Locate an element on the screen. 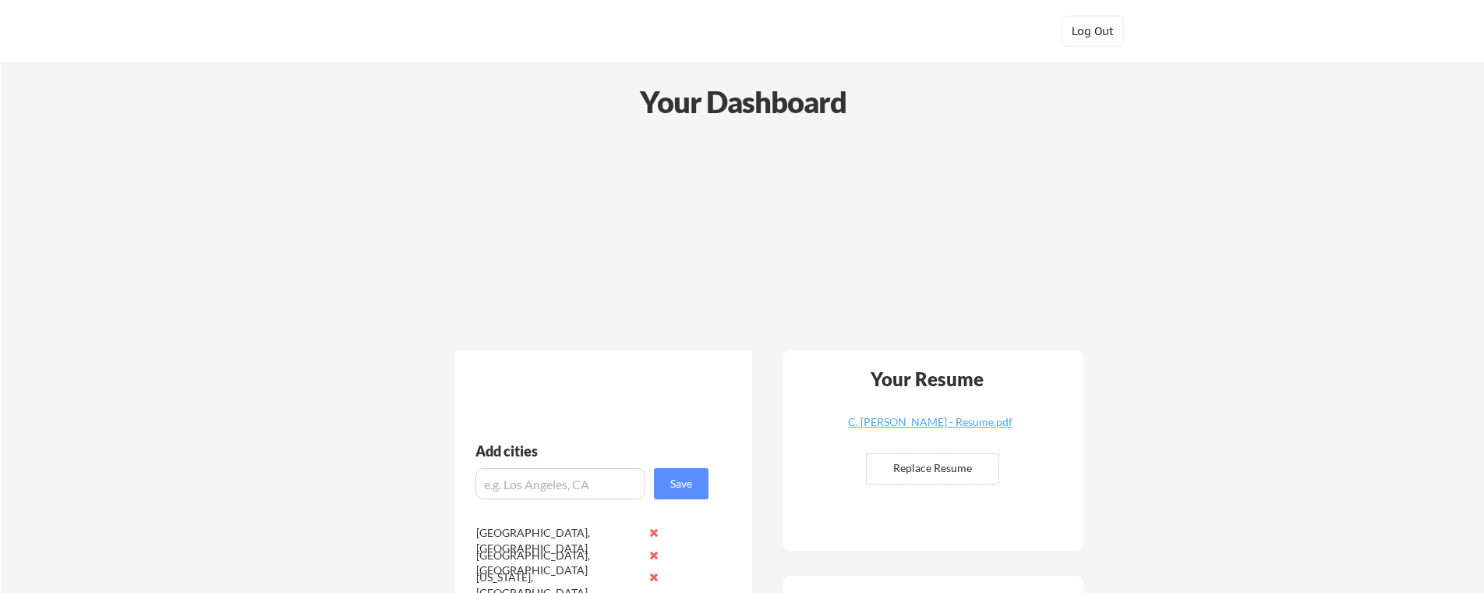 The width and height of the screenshot is (1484, 593). div: Your Resume is located at coordinates (928, 379).